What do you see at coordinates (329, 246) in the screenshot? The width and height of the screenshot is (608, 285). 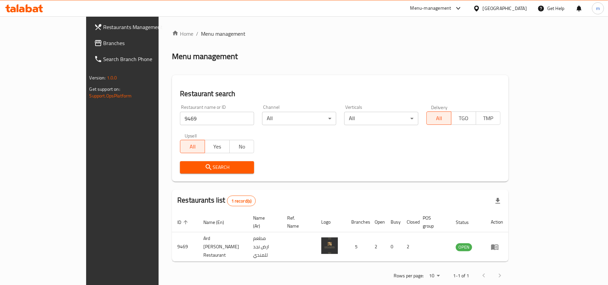 I see `img: Ard Najd Mandi Restaurant` at bounding box center [329, 246].